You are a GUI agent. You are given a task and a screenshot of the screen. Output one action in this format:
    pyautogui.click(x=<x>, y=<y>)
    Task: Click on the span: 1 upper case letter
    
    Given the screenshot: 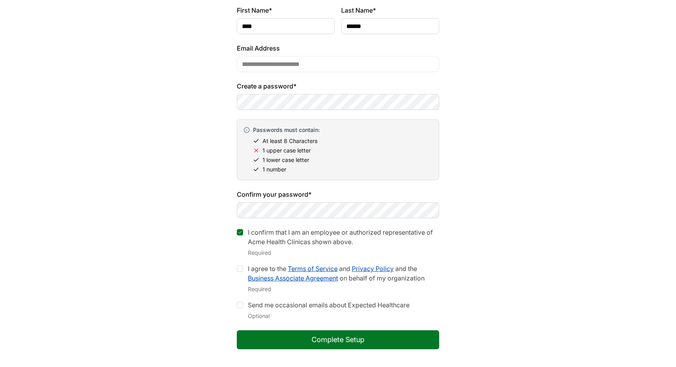 What is the action you would take?
    pyautogui.click(x=287, y=151)
    